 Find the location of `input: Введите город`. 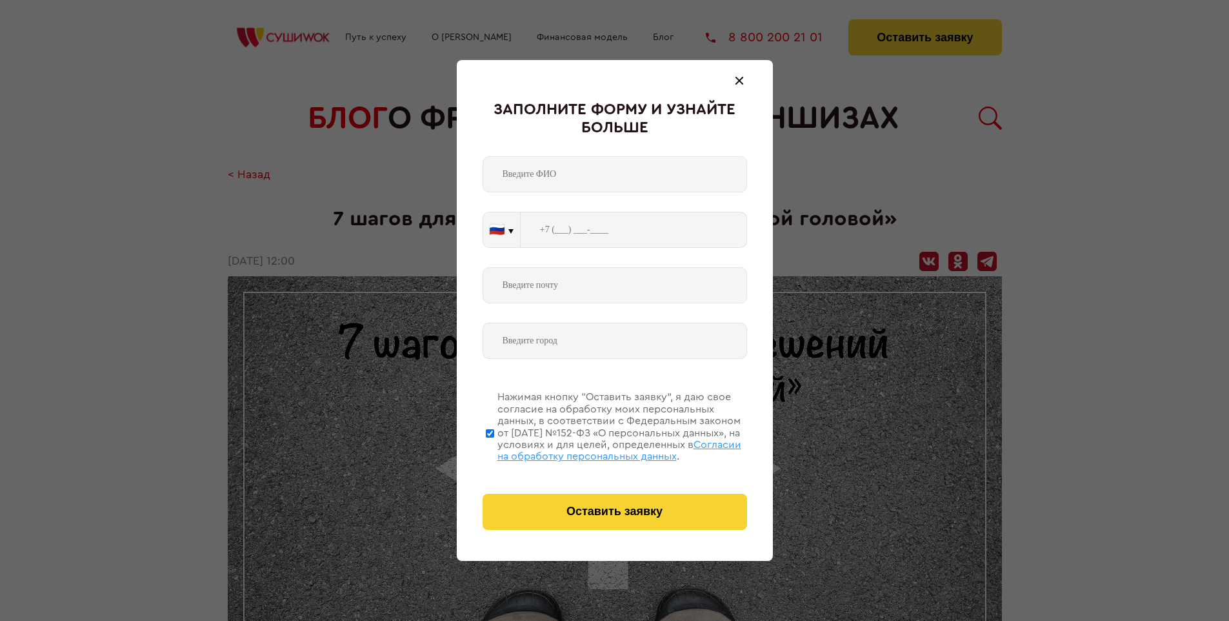

input: Введите город is located at coordinates (615, 341).